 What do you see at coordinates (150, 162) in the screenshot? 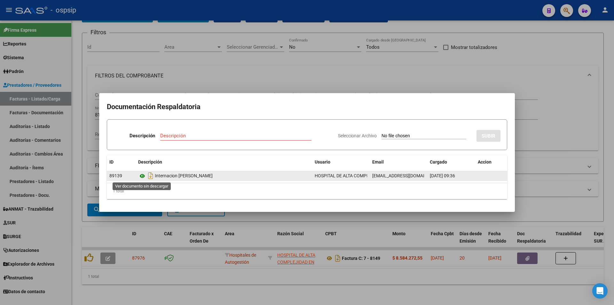
I see `span: Descripción` at bounding box center [150, 162].